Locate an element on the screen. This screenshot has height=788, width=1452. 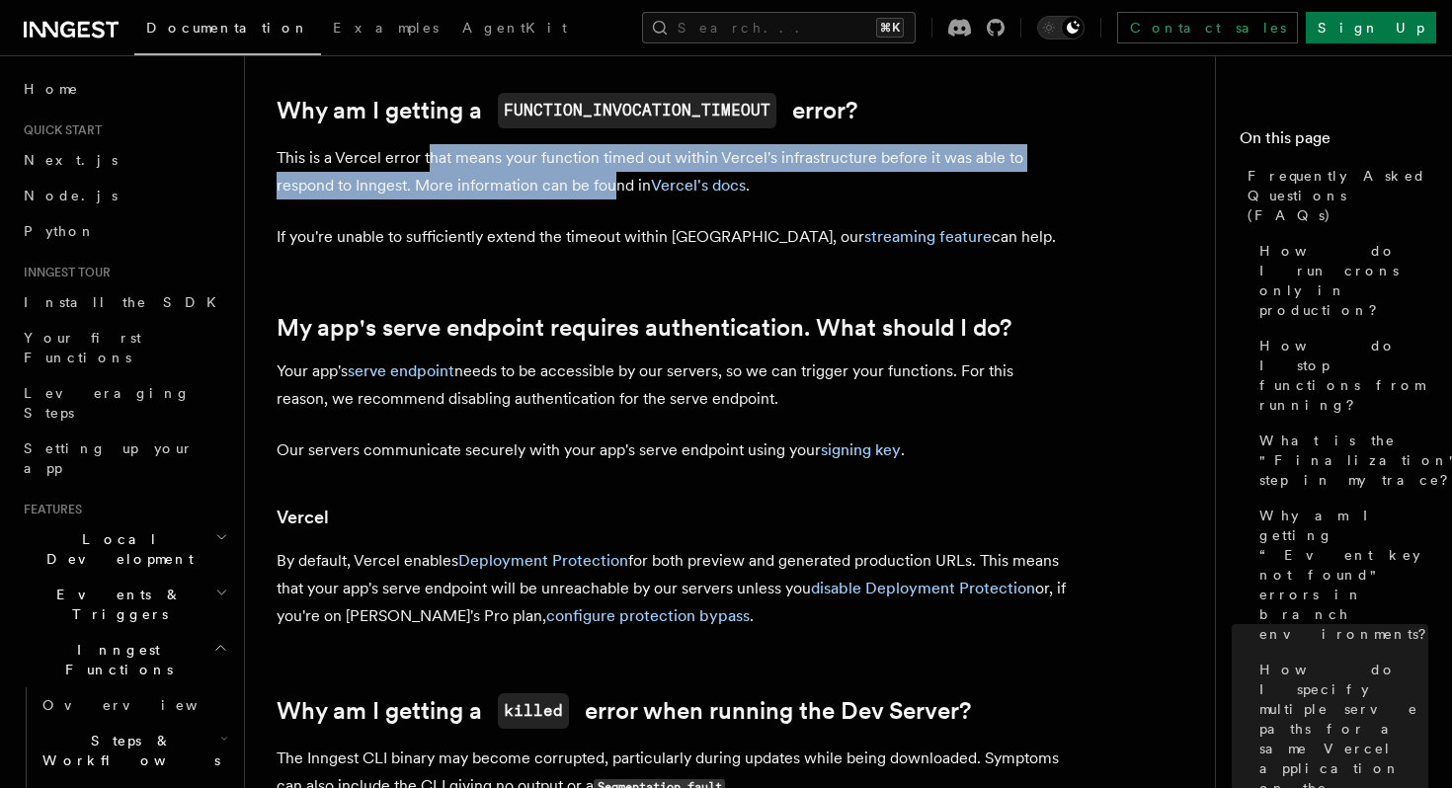
span: Examples is located at coordinates (385, 28).